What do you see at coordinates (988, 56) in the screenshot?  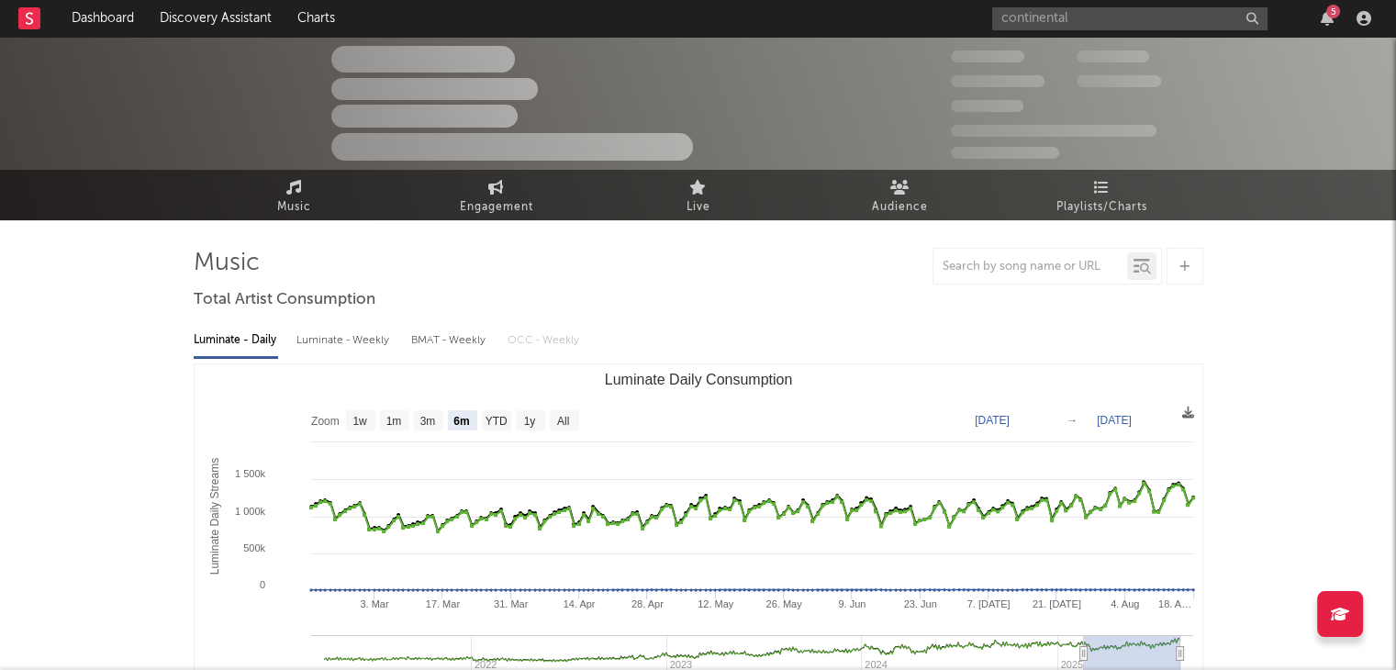 I see `span: 300.000` at bounding box center [988, 56].